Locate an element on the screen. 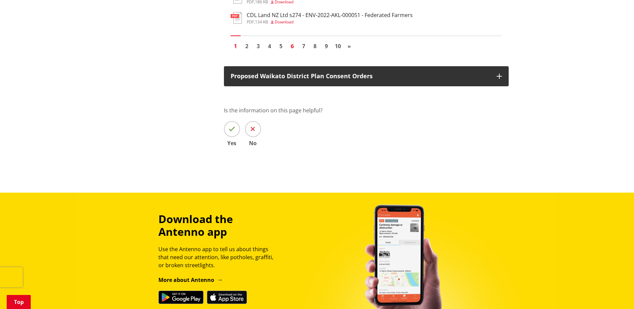 The image size is (634, 309). nav: Pagination is located at coordinates (366, 44).